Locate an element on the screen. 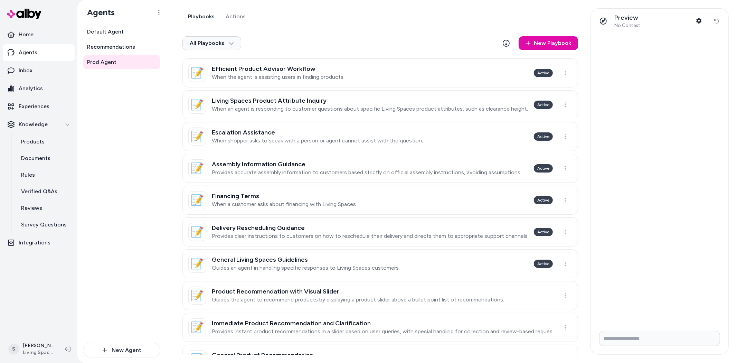 This screenshot has width=737, height=363. p: Rules is located at coordinates (28, 175).